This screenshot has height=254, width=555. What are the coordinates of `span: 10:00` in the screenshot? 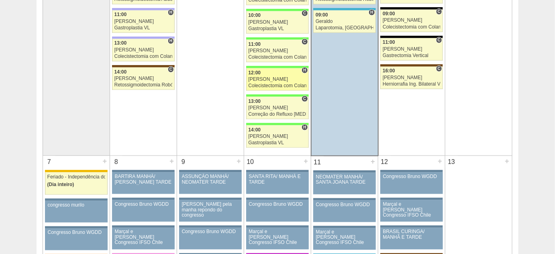 It's located at (254, 15).